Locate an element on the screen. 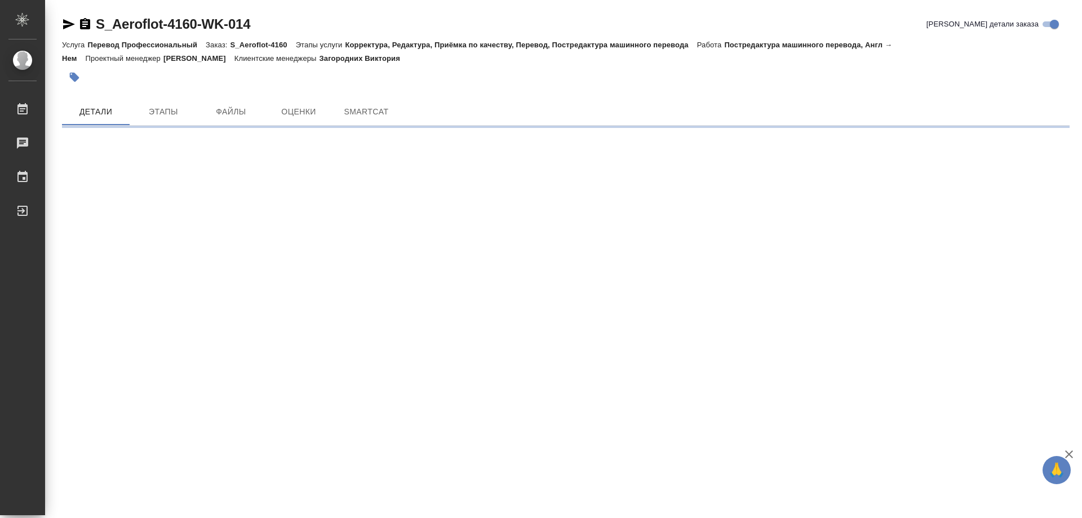 The image size is (1082, 518). p: Клиентские менеджеры is located at coordinates (277, 58).